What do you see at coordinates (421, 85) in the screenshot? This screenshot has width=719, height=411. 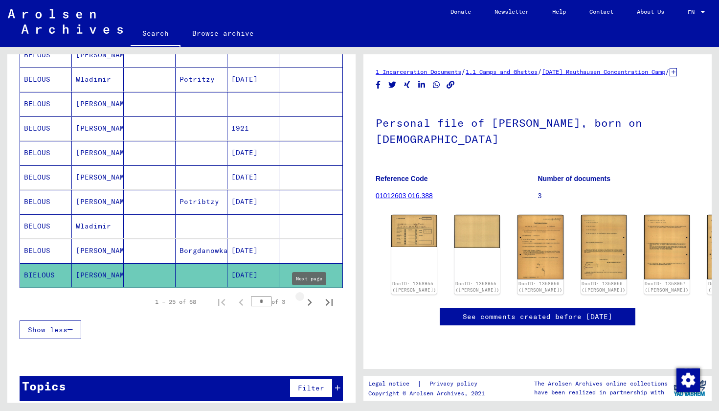 I see `button: Share on LinkedIn` at bounding box center [421, 85].